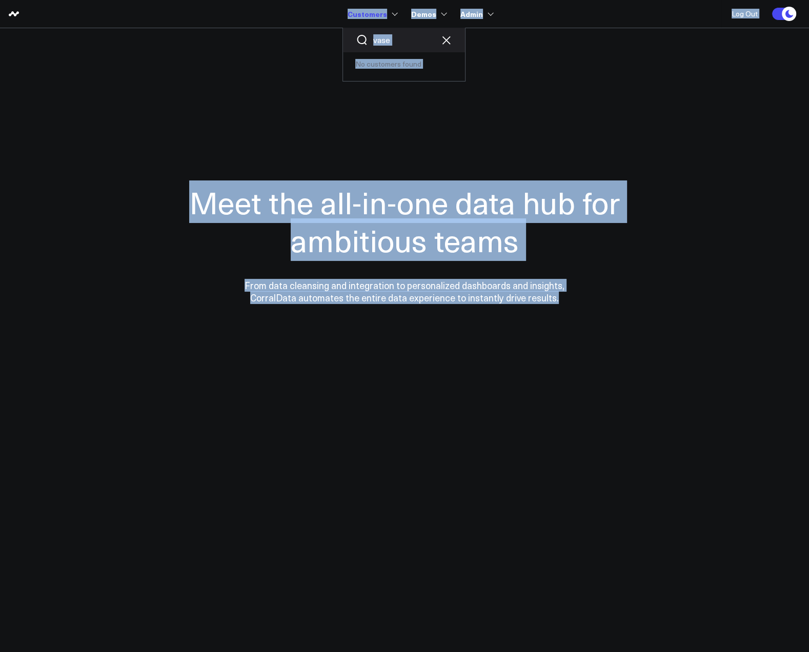 The image size is (809, 652). Describe the element at coordinates (404, 64) in the screenshot. I see `div: No customers found` at that location.